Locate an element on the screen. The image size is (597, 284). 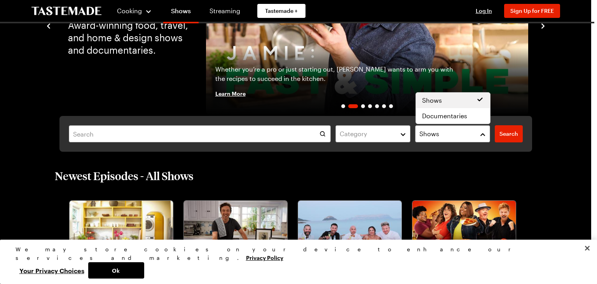
button: Ok is located at coordinates (116, 270).